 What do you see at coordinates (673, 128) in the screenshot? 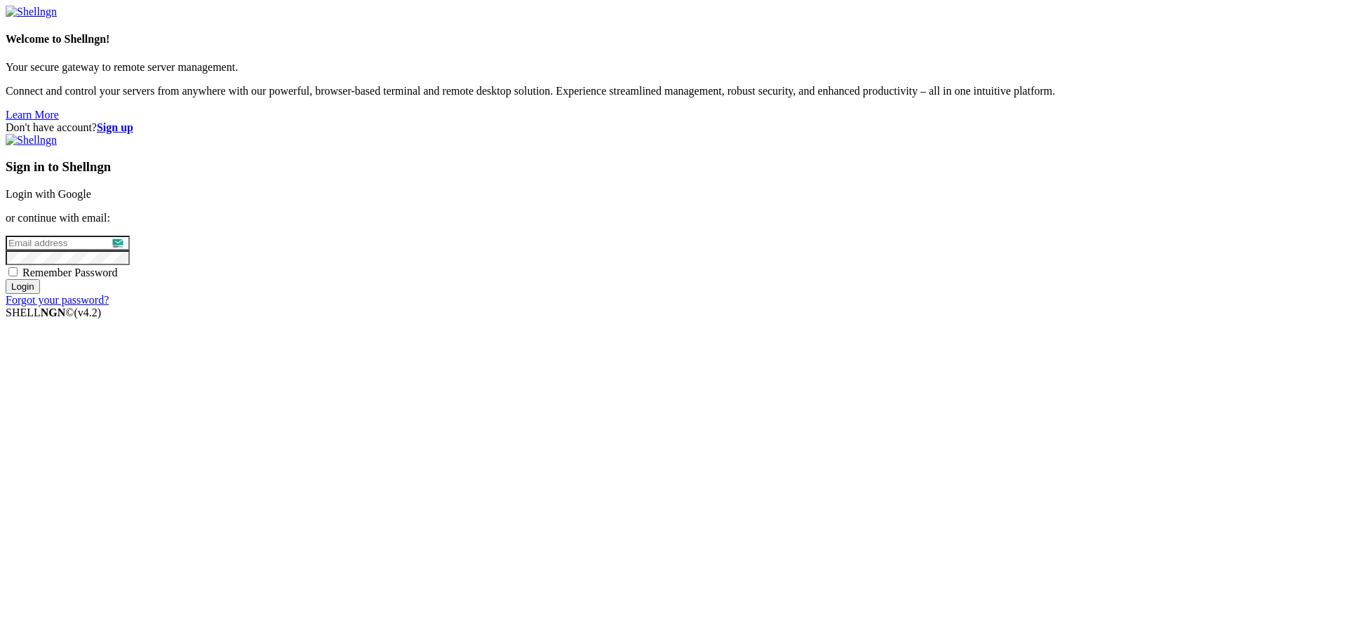
I see `div: Don't have account?` at bounding box center [673, 128].